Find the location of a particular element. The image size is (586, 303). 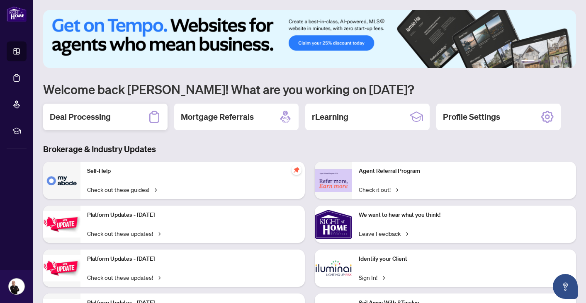

button: 2 is located at coordinates (539, 61).